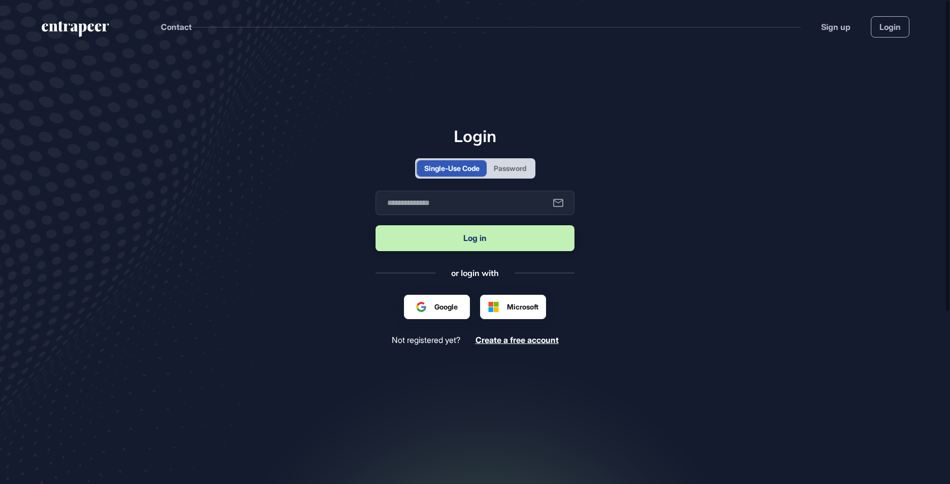 This screenshot has width=950, height=484. What do you see at coordinates (522, 306) in the screenshot?
I see `span: Microsoft` at bounding box center [522, 306].